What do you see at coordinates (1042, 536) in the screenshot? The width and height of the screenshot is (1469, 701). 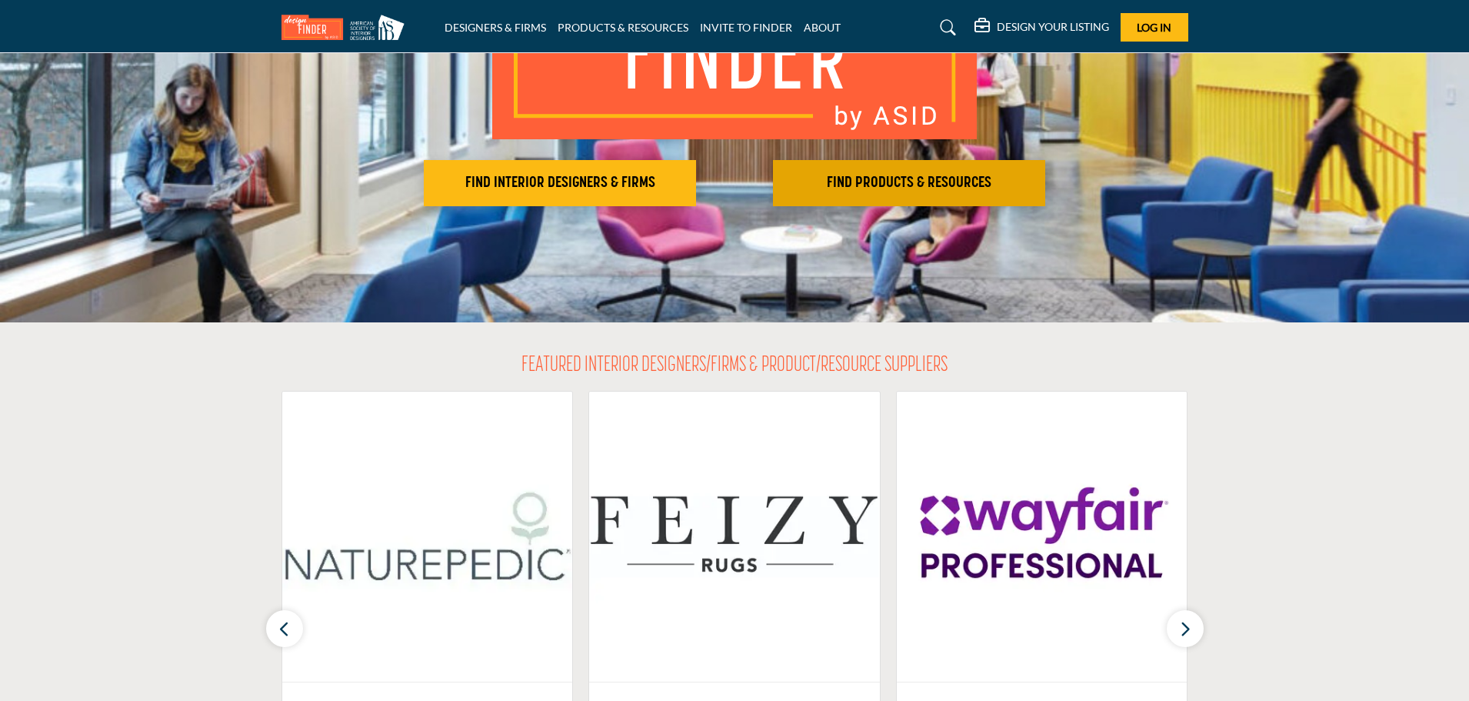 I see `img: wayfair LLC` at bounding box center [1042, 536].